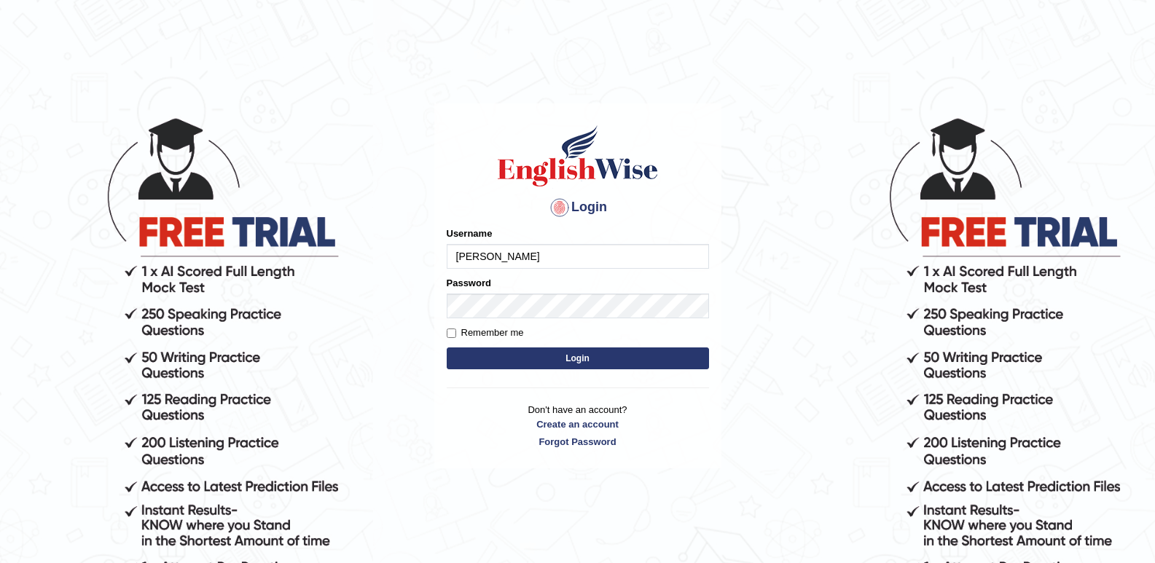  Describe the element at coordinates (451, 333) in the screenshot. I see `input: Remember me` at that location.